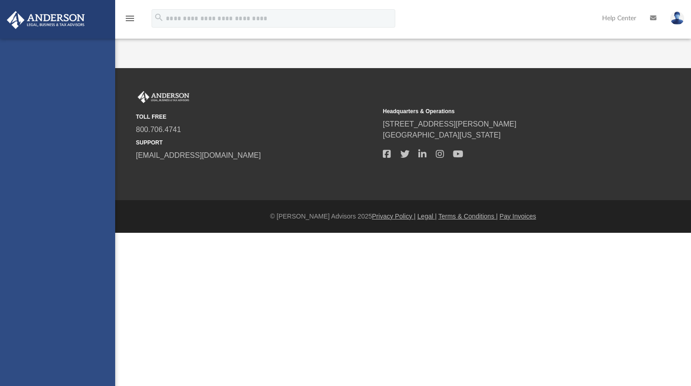  Describe the element at coordinates (677, 18) in the screenshot. I see `img: User Pic` at that location.